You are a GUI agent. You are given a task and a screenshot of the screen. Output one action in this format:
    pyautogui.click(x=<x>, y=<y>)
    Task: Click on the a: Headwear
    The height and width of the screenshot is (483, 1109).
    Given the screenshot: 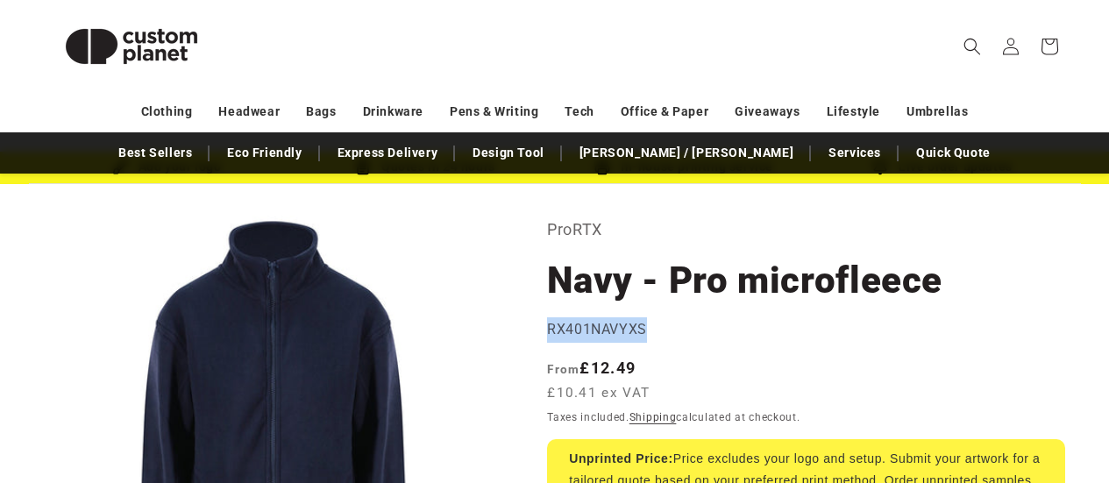 What is the action you would take?
    pyautogui.click(x=249, y=111)
    